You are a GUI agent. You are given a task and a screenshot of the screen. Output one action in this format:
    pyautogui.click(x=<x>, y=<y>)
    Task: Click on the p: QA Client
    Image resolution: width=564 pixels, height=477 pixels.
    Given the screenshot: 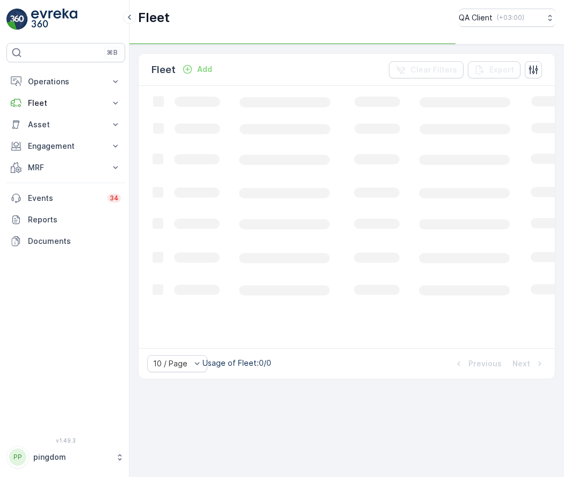 What is the action you would take?
    pyautogui.click(x=475, y=18)
    